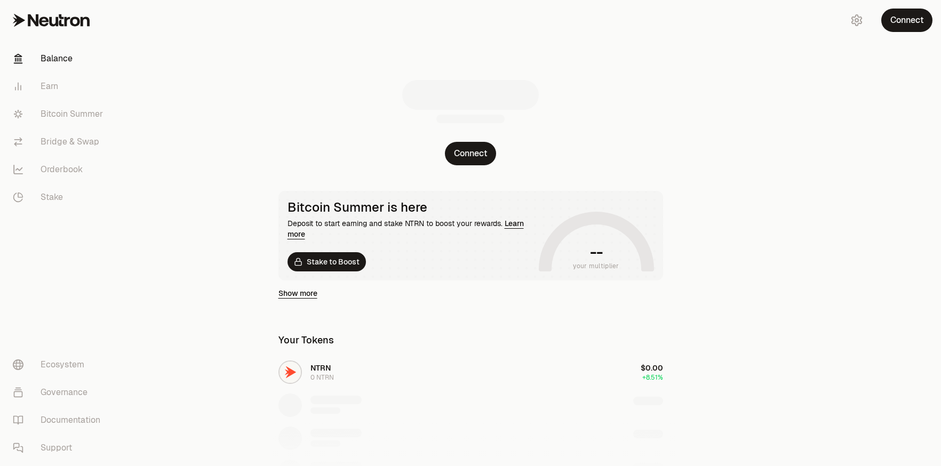  I want to click on a: Governance, so click(60, 393).